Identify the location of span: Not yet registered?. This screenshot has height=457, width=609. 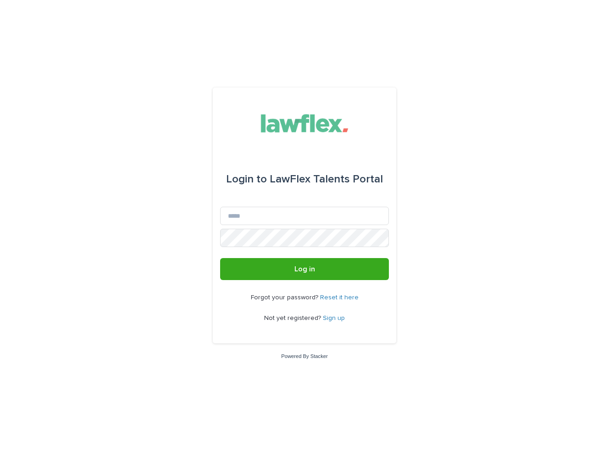
(293, 318).